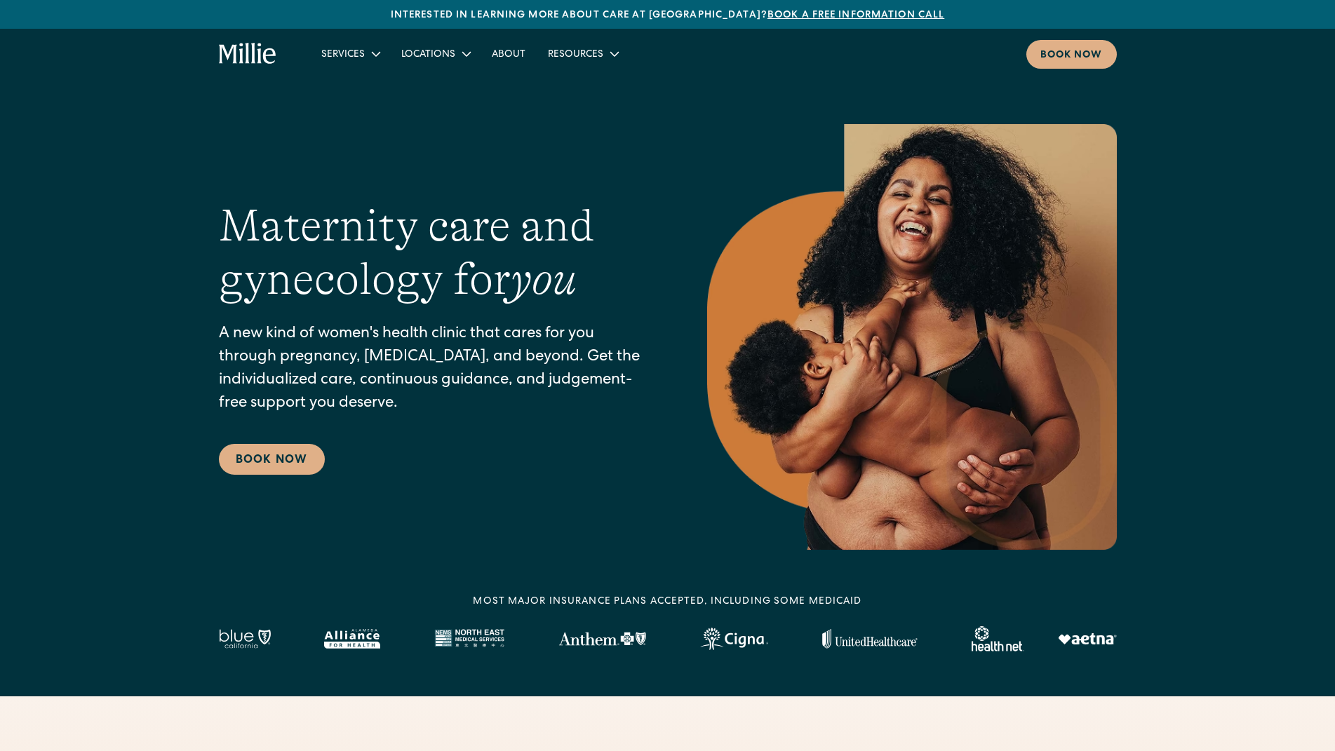  Describe the element at coordinates (248, 54) in the screenshot. I see `a: home` at that location.